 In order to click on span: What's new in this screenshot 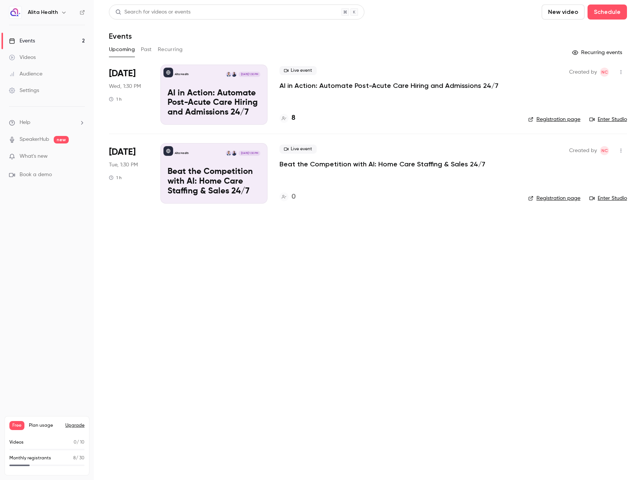, I will do `click(33, 156)`.